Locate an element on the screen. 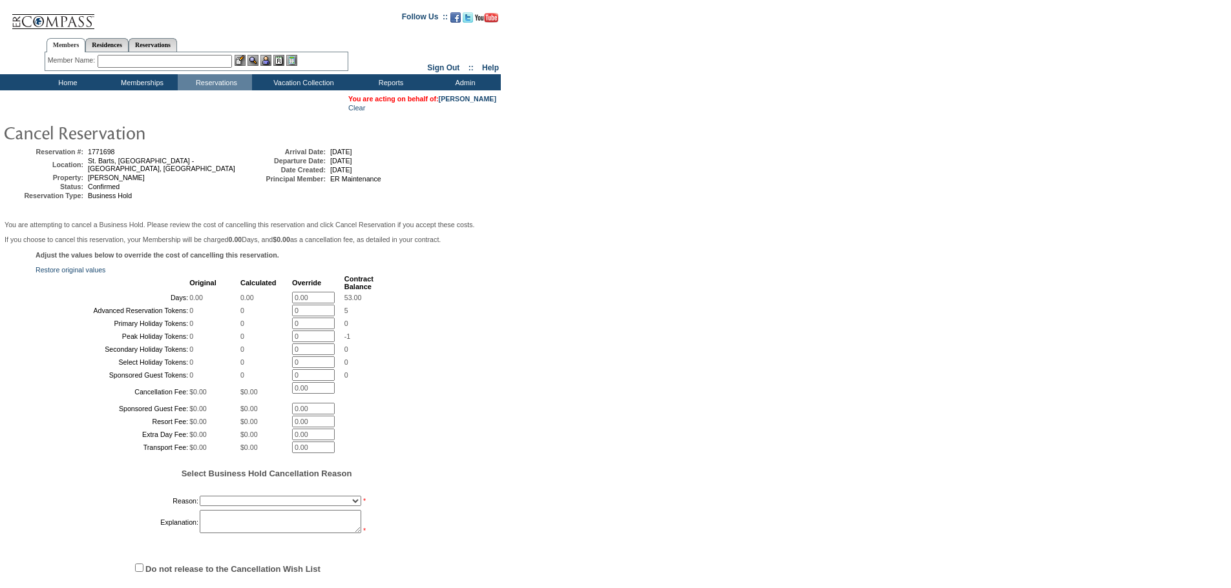  p: You are attempting to cancel a Business Hold. Please review the cost of cancelling this reservati... is located at coordinates (250, 225).